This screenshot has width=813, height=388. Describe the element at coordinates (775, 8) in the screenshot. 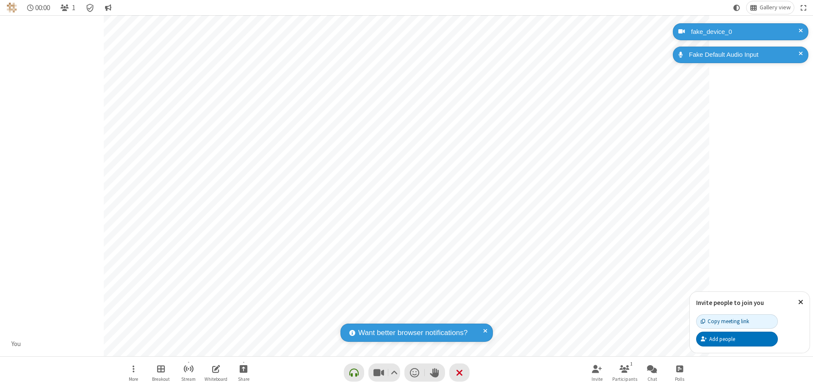

I see `span: Gallery view` at that location.